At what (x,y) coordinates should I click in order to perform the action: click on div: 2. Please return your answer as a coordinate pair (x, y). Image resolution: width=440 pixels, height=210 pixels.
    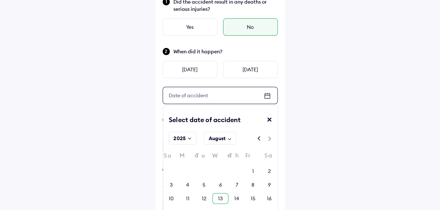
    Looking at the image, I should click on (270, 171).